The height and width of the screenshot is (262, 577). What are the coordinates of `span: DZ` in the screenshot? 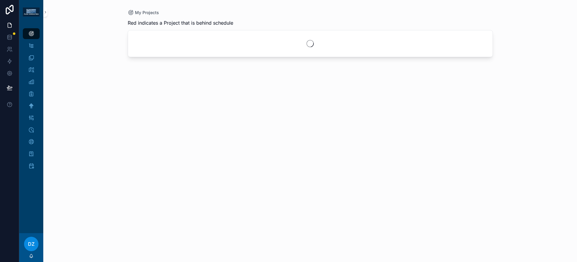 It's located at (31, 244).